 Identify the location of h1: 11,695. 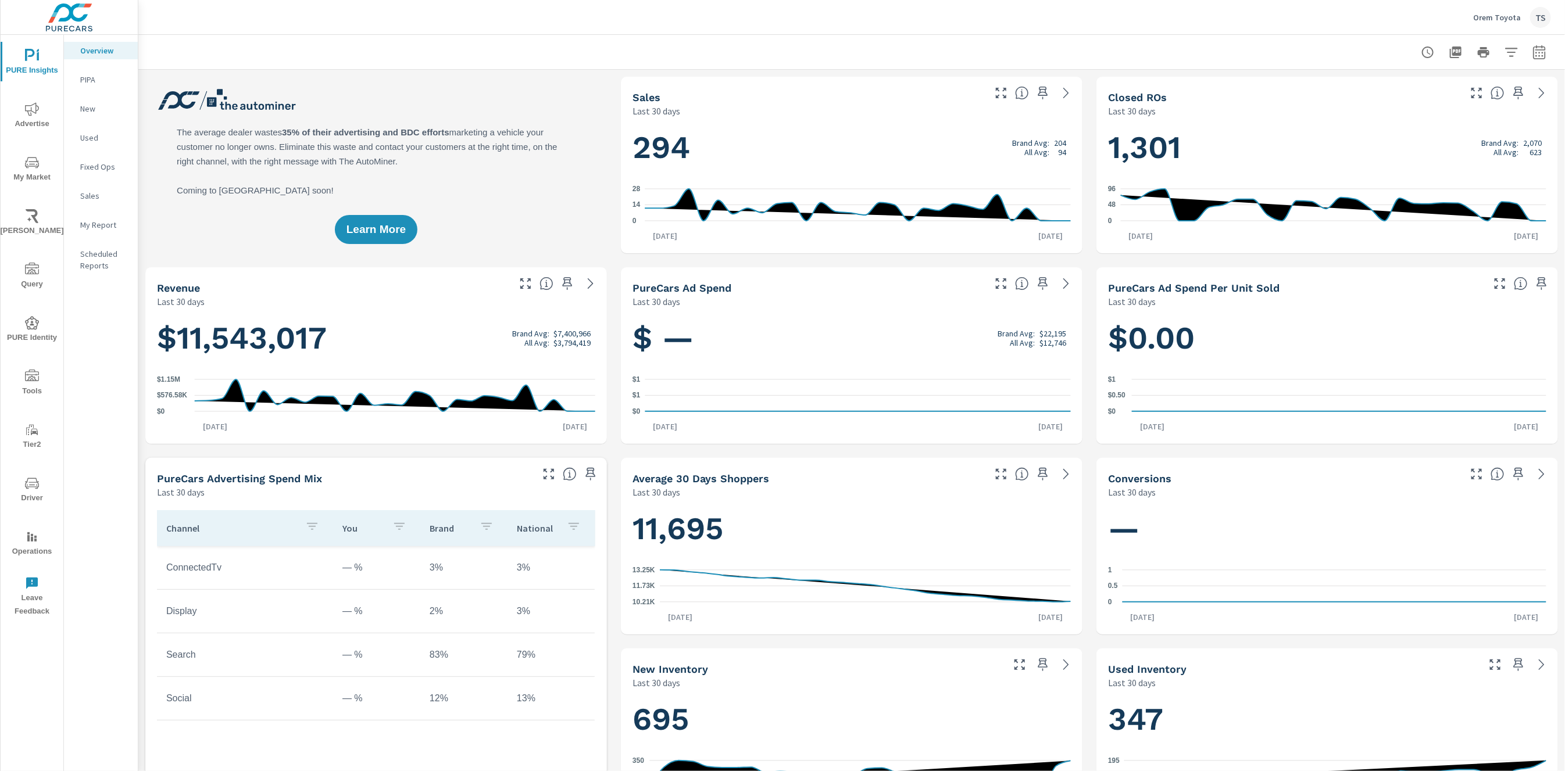
(852, 529).